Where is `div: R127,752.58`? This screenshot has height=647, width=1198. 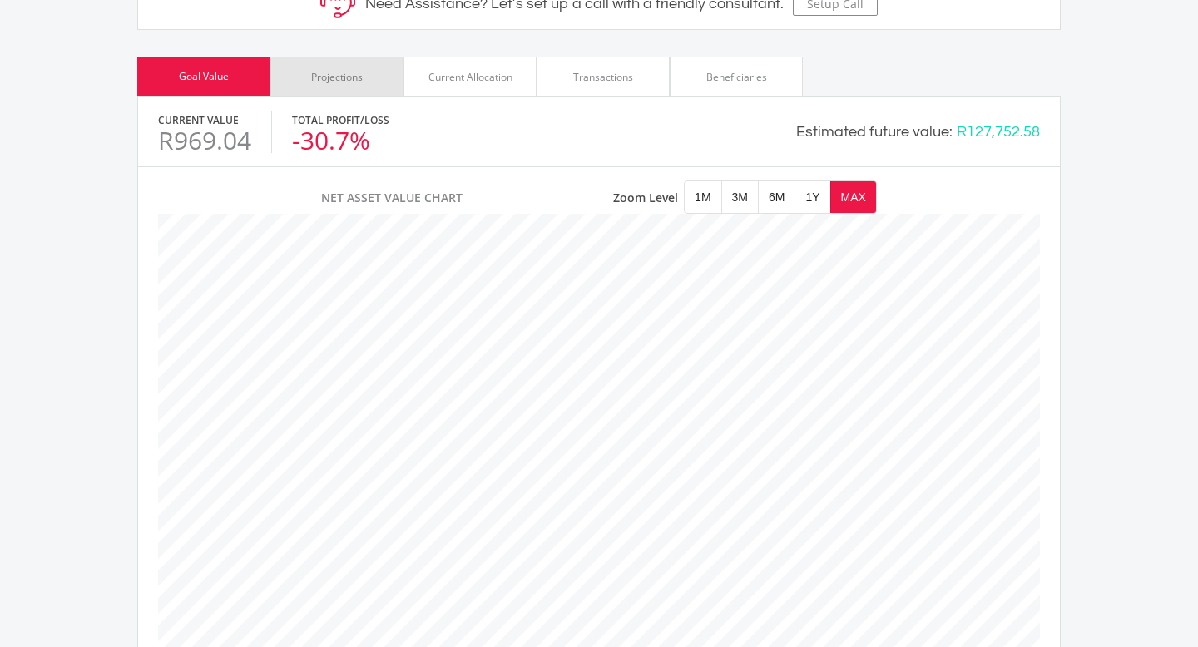 div: R127,752.58 is located at coordinates (998, 131).